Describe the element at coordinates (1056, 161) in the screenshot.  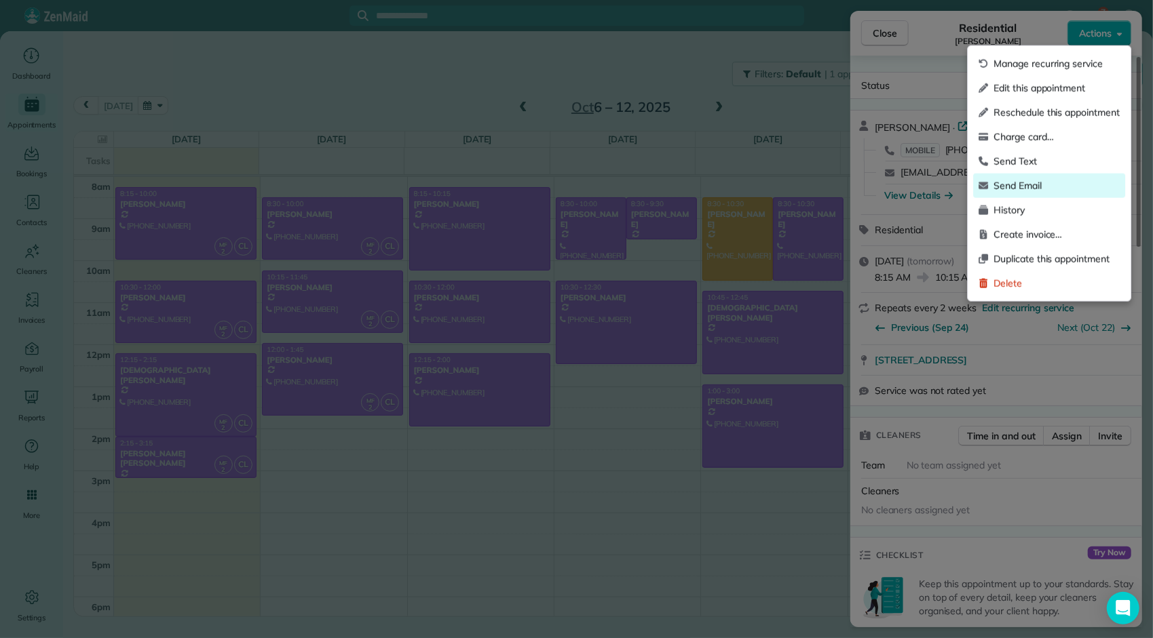
I see `span: Send Text` at that location.